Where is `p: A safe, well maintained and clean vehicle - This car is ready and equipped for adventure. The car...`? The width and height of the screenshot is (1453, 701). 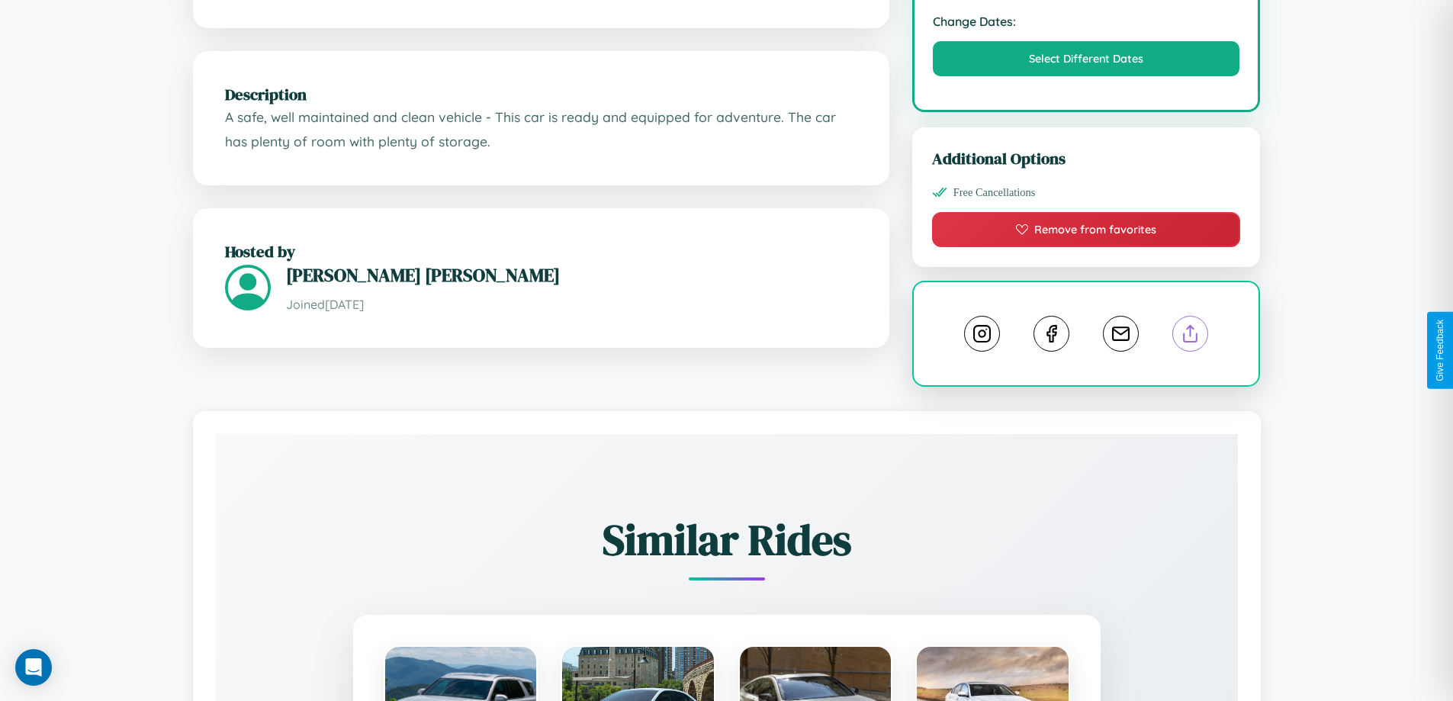
p: A safe, well maintained and clean vehicle - This car is ready and equipped for adventure. The car... is located at coordinates (541, 129).